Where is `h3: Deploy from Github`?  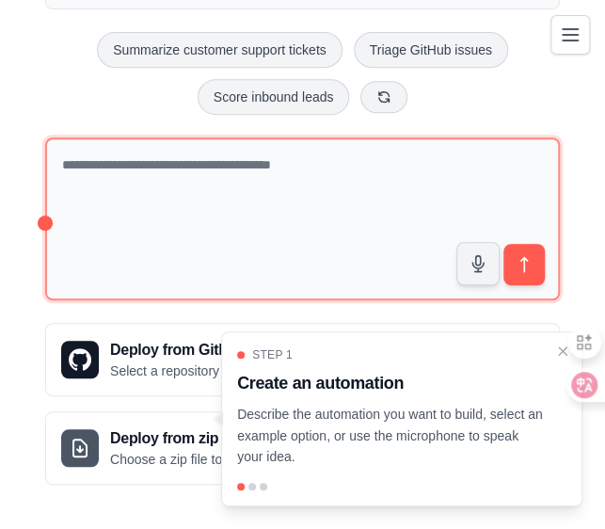
h3: Deploy from Github is located at coordinates (234, 350).